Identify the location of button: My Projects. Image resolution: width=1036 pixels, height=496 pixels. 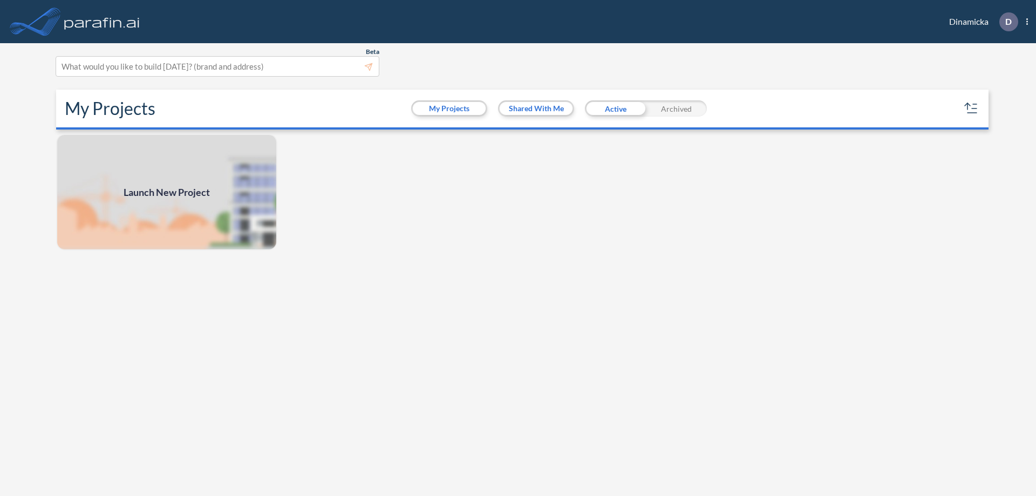
(449, 108).